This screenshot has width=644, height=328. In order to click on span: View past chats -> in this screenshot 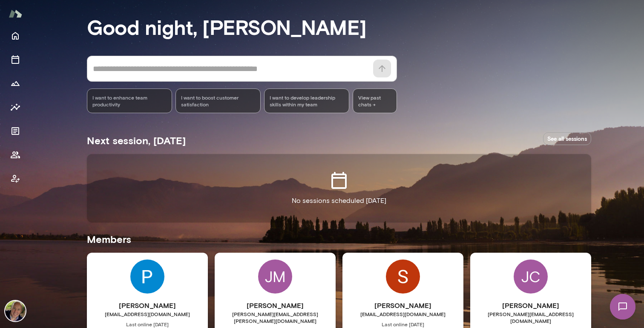, I will do `click(375, 101)`.